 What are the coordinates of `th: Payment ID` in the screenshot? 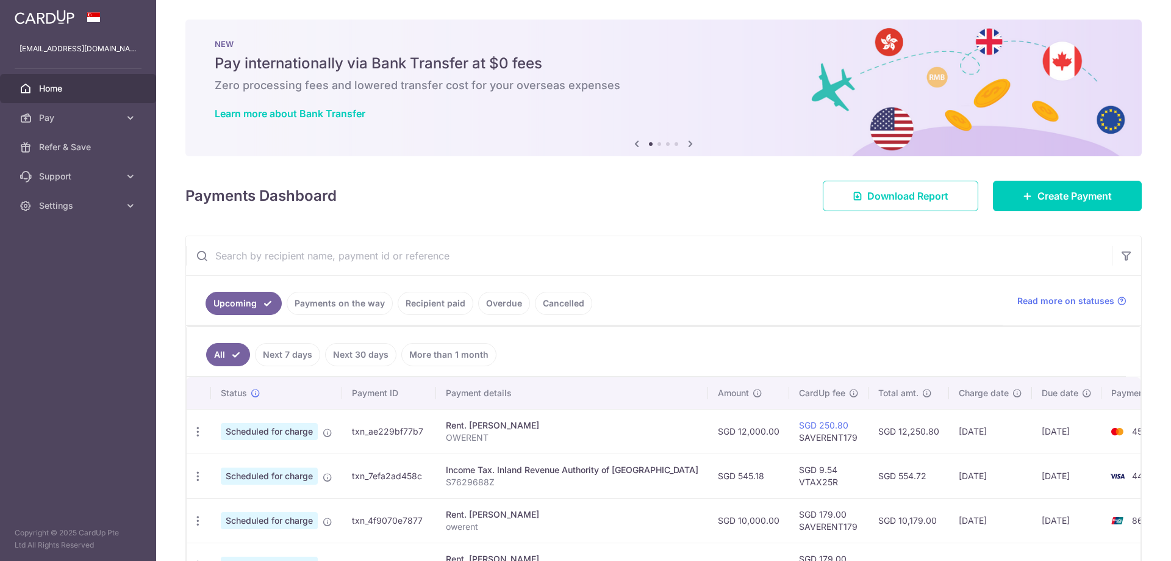 It's located at (389, 393).